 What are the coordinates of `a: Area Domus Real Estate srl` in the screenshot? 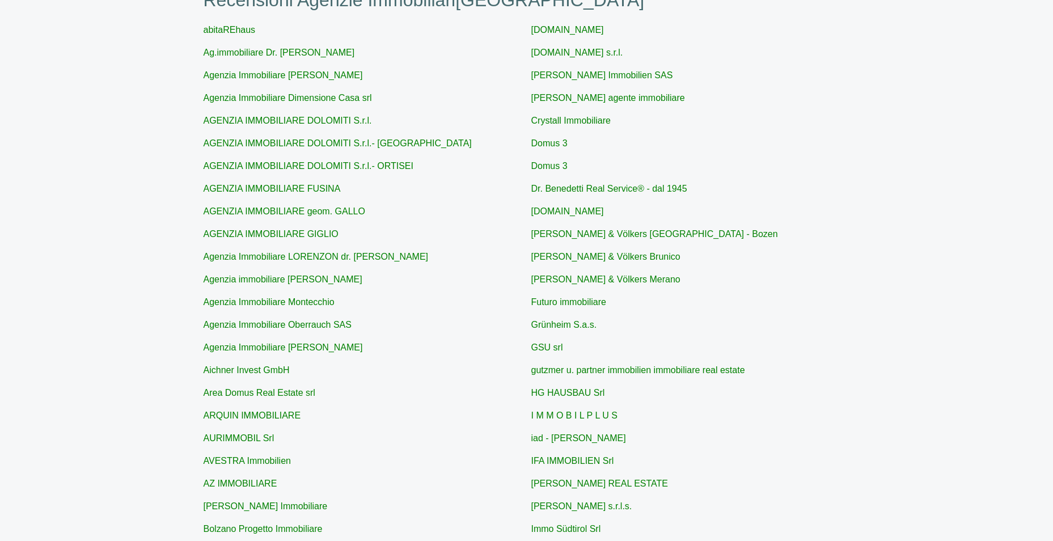 It's located at (259, 392).